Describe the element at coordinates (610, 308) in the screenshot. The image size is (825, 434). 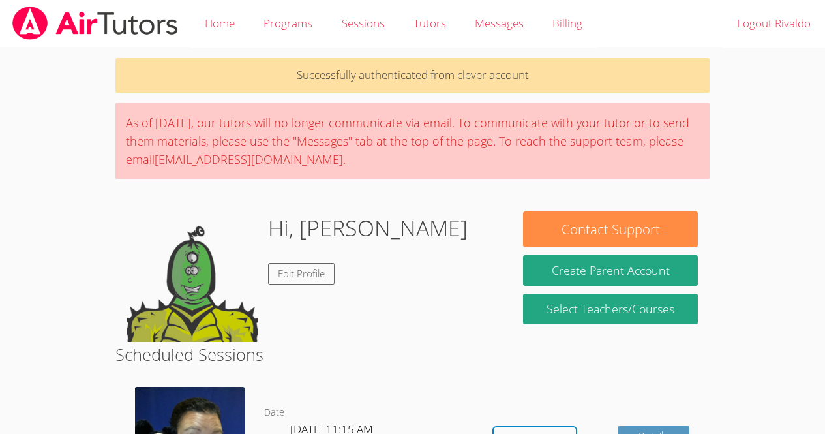
I see `a: Select Teachers/Courses` at that location.